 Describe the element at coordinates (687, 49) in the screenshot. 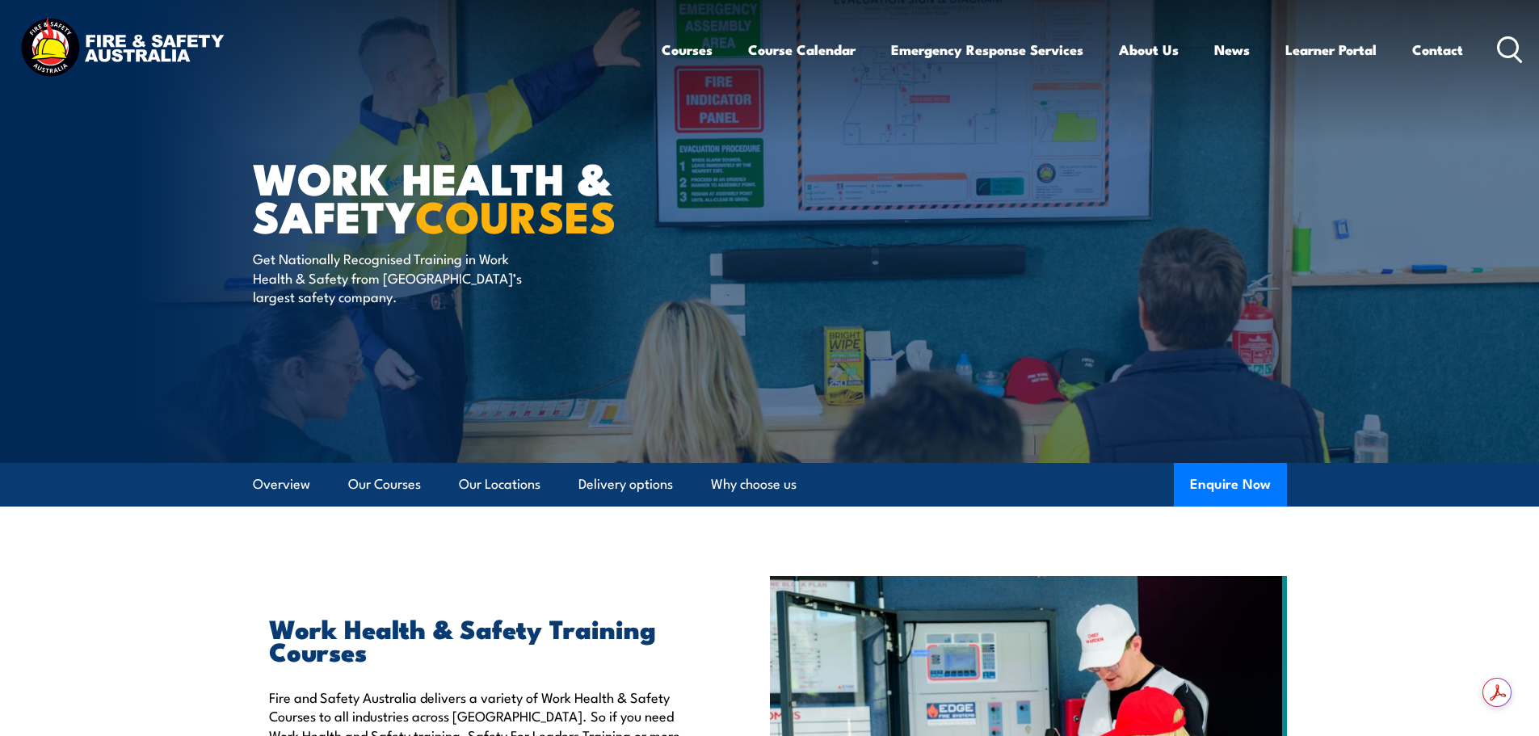

I see `a: Courses` at that location.